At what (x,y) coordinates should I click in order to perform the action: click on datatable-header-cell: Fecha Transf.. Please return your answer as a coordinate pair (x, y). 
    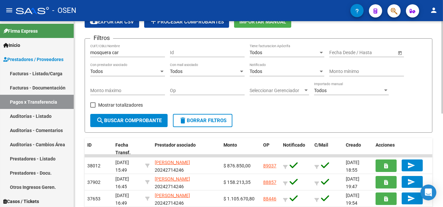
    Looking at the image, I should click on (128, 149).